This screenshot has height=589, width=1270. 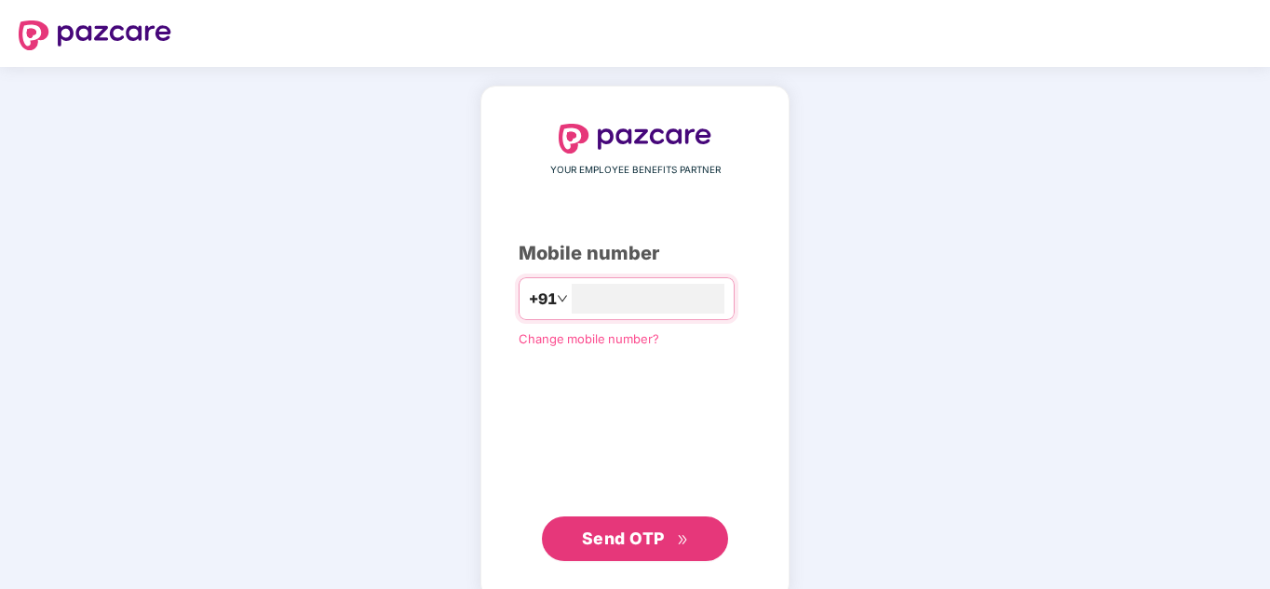 What do you see at coordinates (588, 339) in the screenshot?
I see `span: Change mobile number?` at bounding box center [588, 339].